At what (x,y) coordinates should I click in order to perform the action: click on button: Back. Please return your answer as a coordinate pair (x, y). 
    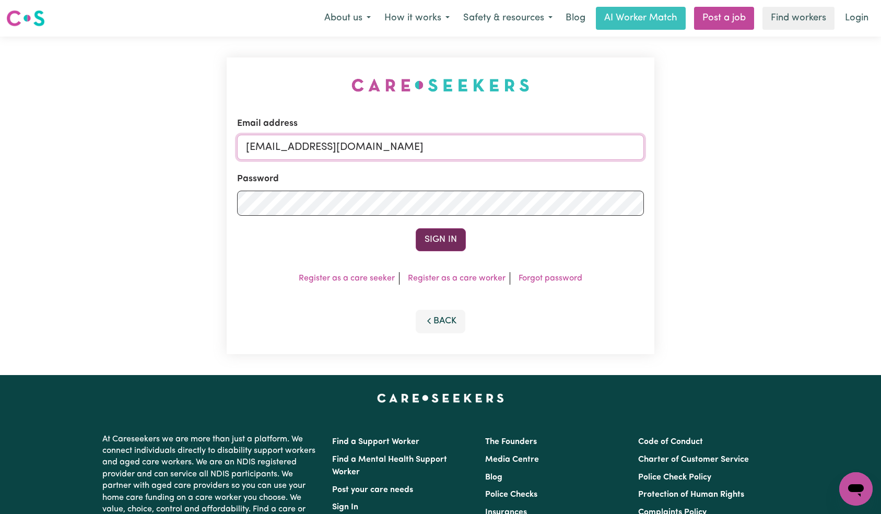
    Looking at the image, I should click on (441, 321).